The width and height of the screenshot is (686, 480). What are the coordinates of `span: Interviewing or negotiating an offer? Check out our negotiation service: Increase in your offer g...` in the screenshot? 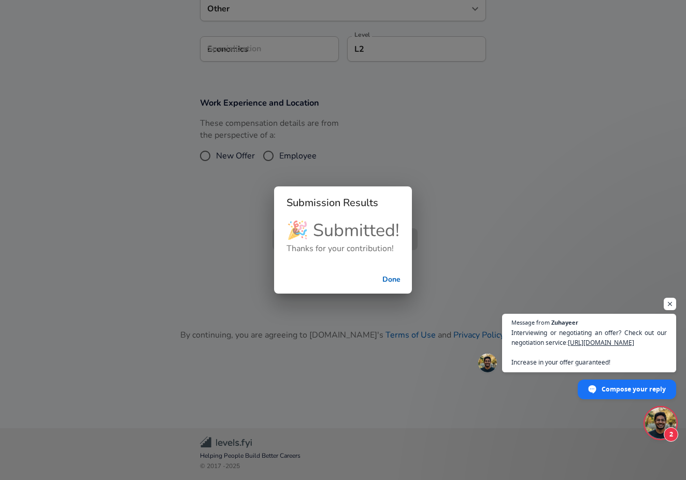 It's located at (589, 348).